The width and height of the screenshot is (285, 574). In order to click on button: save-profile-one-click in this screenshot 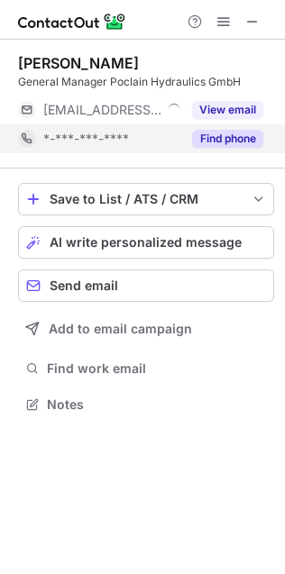, I will do `click(146, 199)`.